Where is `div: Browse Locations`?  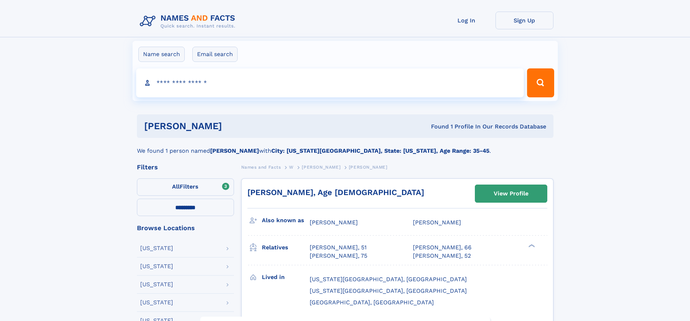 div: Browse Locations is located at coordinates (185, 228).